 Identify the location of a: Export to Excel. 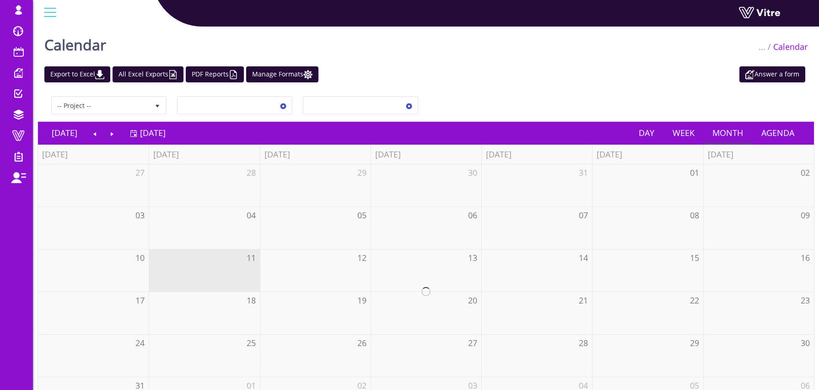
(77, 74).